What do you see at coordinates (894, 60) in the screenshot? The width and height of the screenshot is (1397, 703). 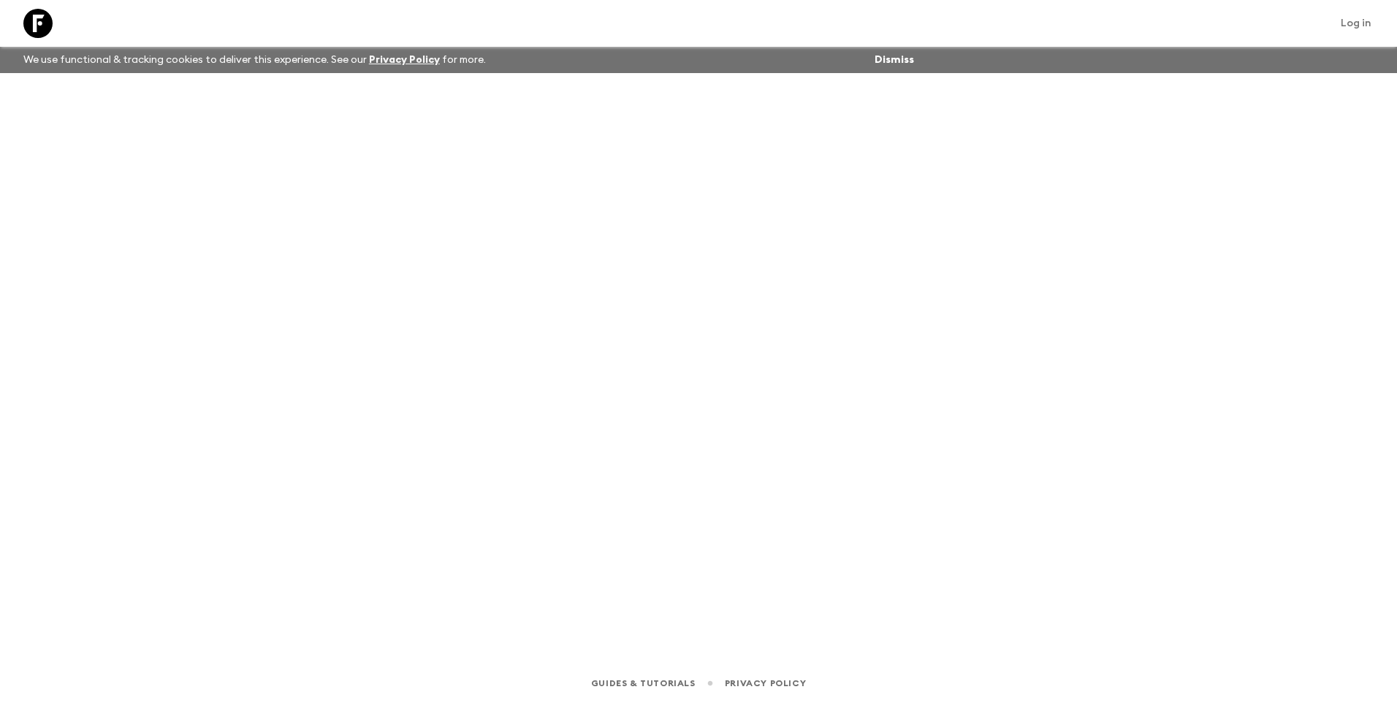 I see `button: Dismiss` at bounding box center [894, 60].